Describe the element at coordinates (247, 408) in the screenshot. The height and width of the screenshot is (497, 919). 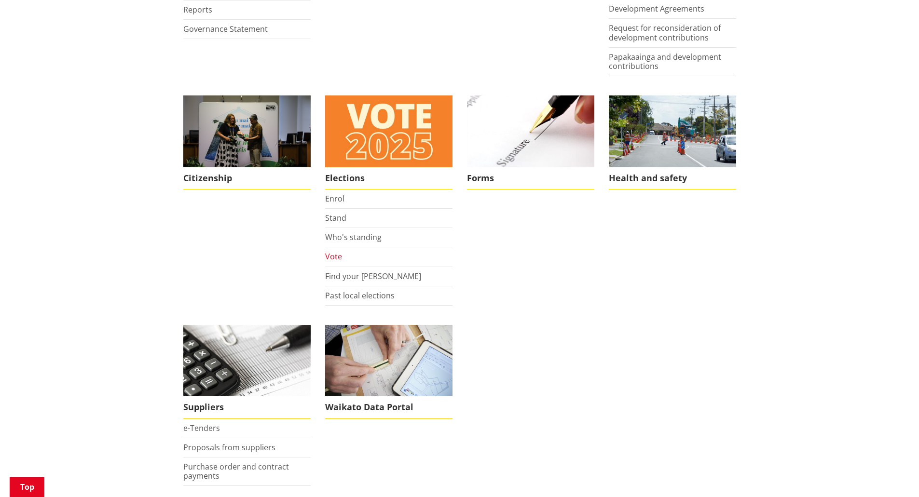
I see `span: Suppliers` at that location.